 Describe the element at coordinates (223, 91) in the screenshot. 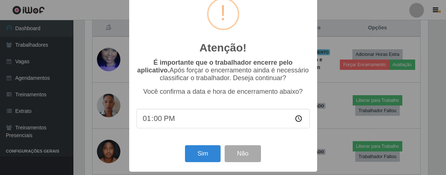

I see `p: Você confirma a data e hora de encerramento abaixo?` at that location.